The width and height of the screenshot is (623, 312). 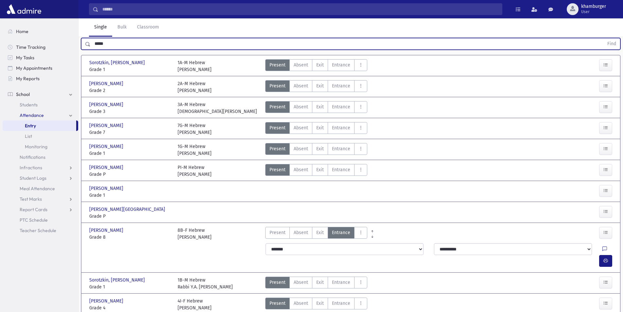 What do you see at coordinates (28, 136) in the screenshot?
I see `span: List` at bounding box center [28, 136].